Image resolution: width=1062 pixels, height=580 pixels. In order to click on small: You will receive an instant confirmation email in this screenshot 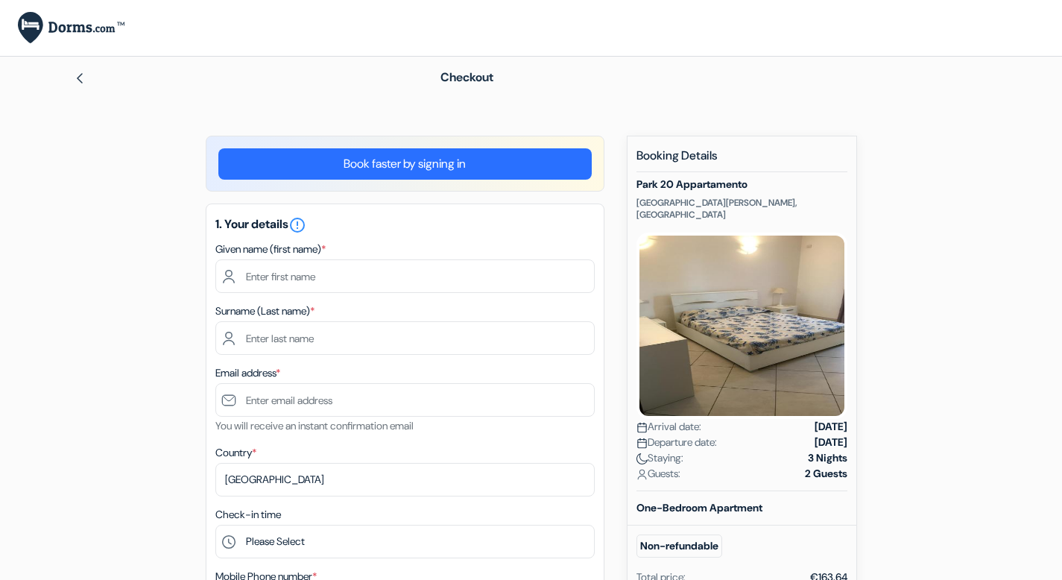, I will do `click(314, 425)`.